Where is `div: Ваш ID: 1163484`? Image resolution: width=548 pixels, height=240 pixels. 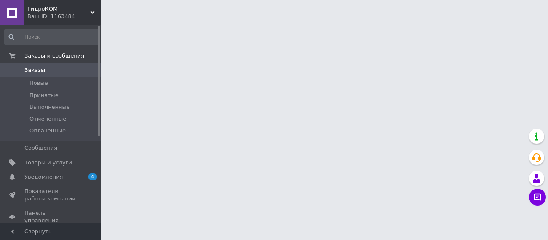
div: Ваш ID: 1163484 is located at coordinates (64, 16).